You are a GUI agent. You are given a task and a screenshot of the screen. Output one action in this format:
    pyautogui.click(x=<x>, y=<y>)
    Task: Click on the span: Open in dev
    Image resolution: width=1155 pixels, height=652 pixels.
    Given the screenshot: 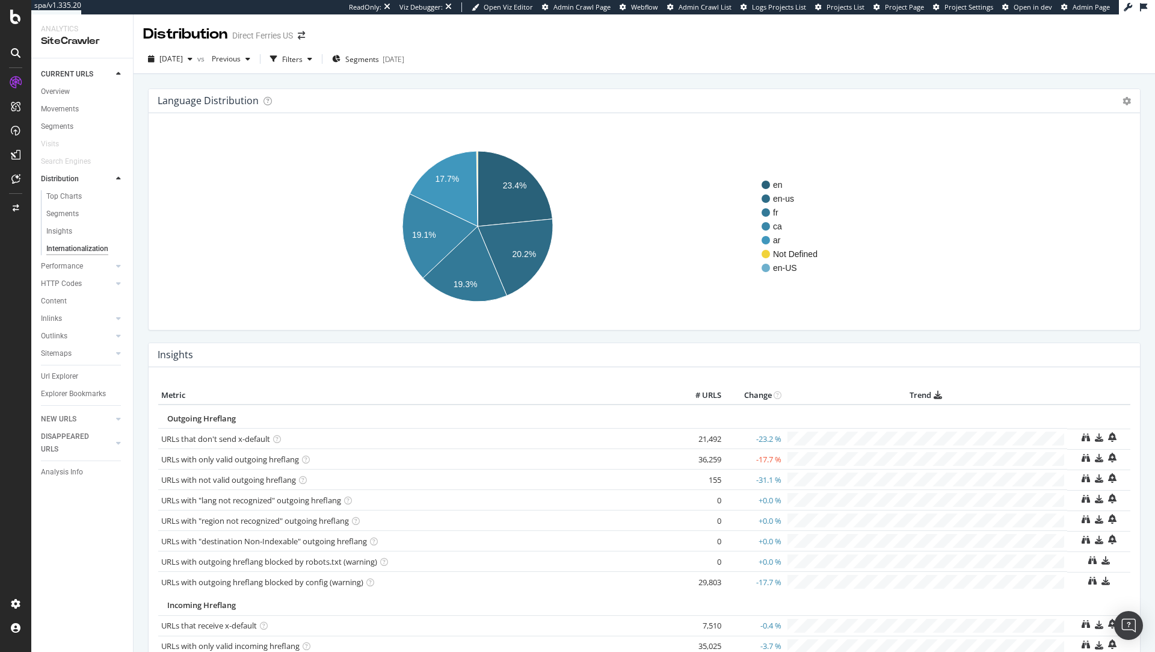 What is the action you would take?
    pyautogui.click(x=1033, y=7)
    